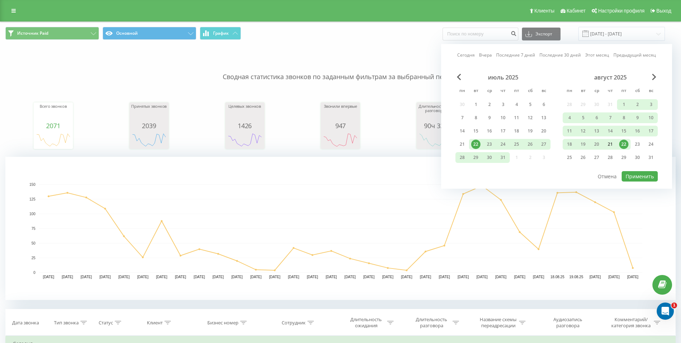 This screenshot has width=681, height=343. What do you see at coordinates (503, 118) in the screenshot?
I see `div: 10` at bounding box center [503, 118].